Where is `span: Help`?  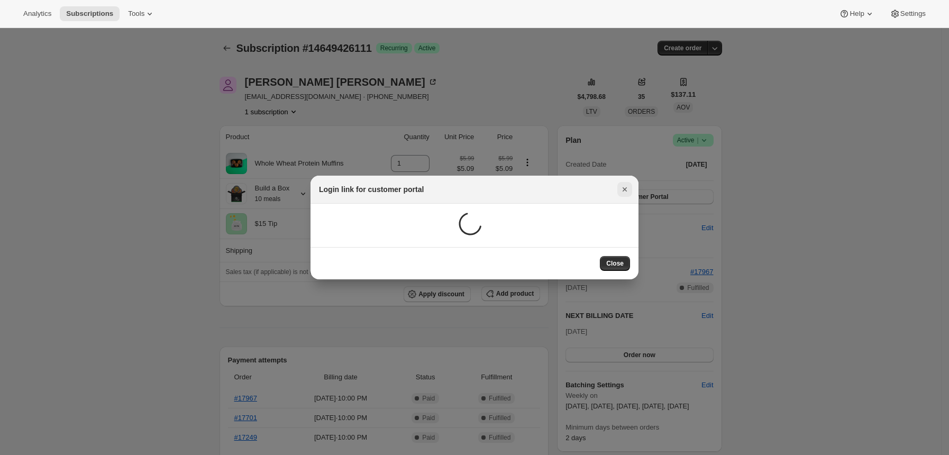
span: Help is located at coordinates (857, 14).